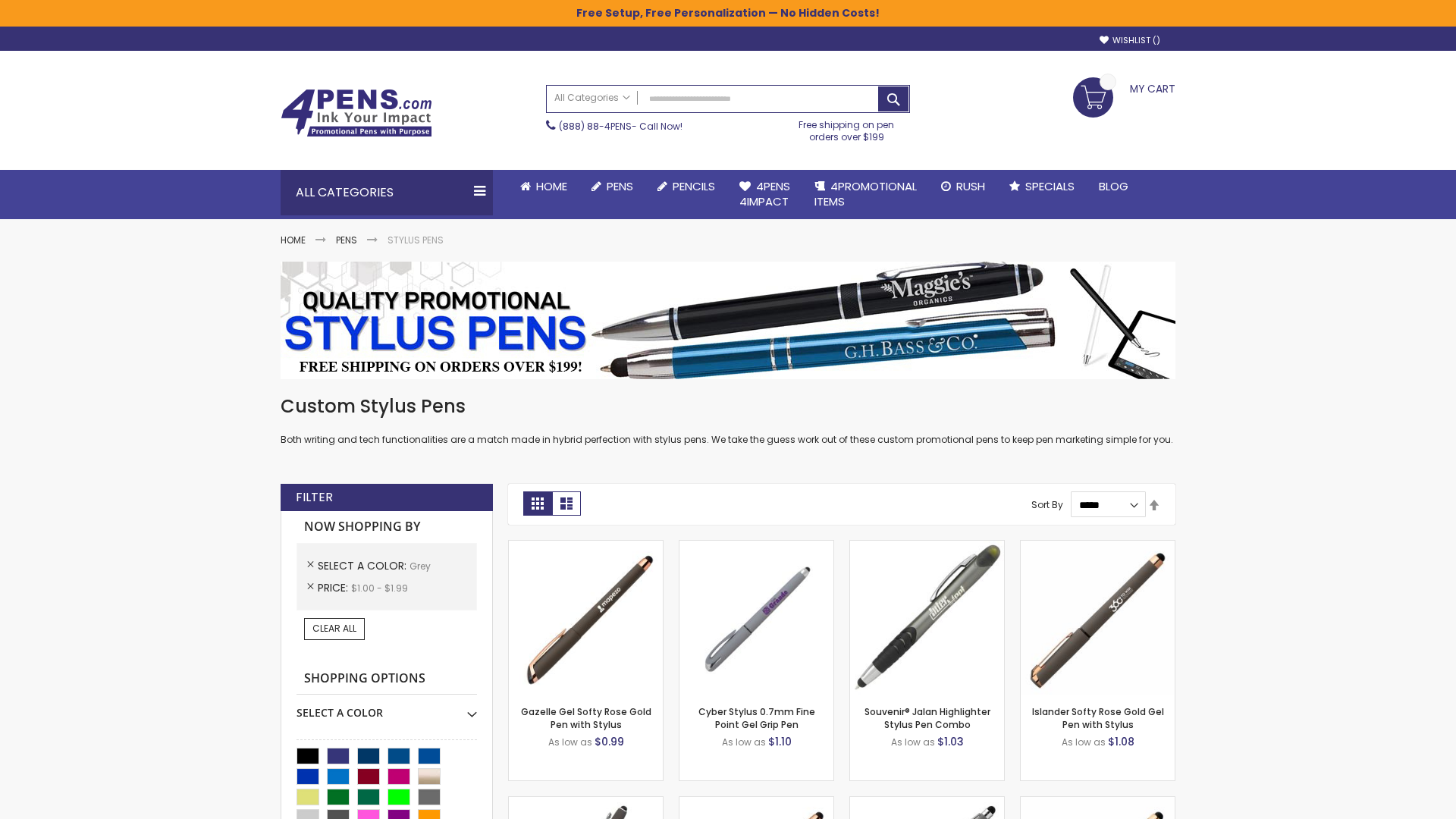  I want to click on label: Sort By, so click(1048, 504).